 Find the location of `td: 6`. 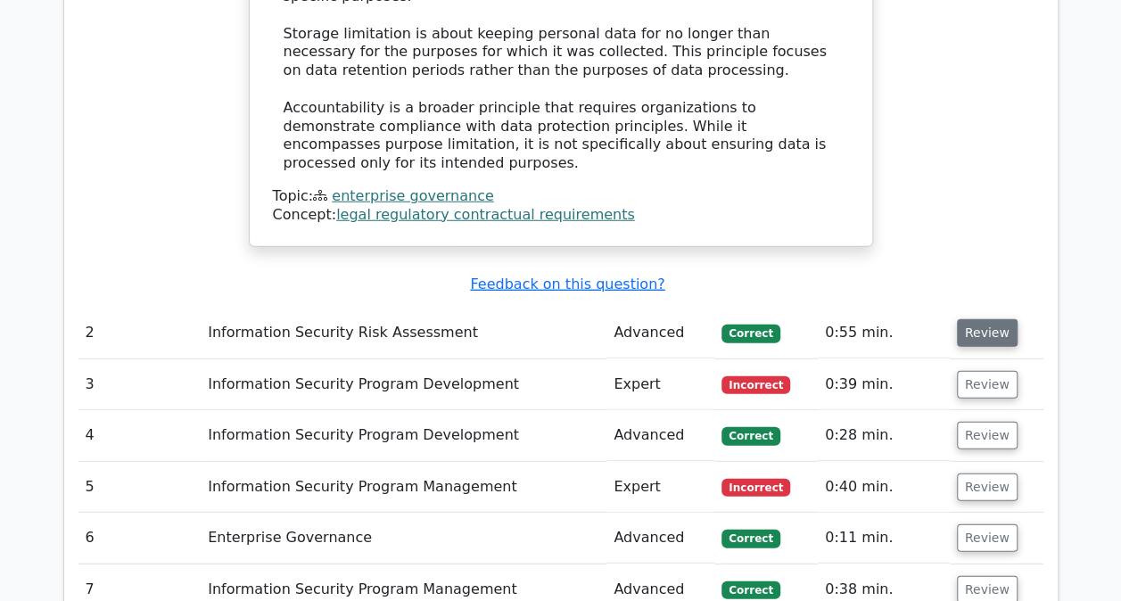

td: 6 is located at coordinates (140, 538).